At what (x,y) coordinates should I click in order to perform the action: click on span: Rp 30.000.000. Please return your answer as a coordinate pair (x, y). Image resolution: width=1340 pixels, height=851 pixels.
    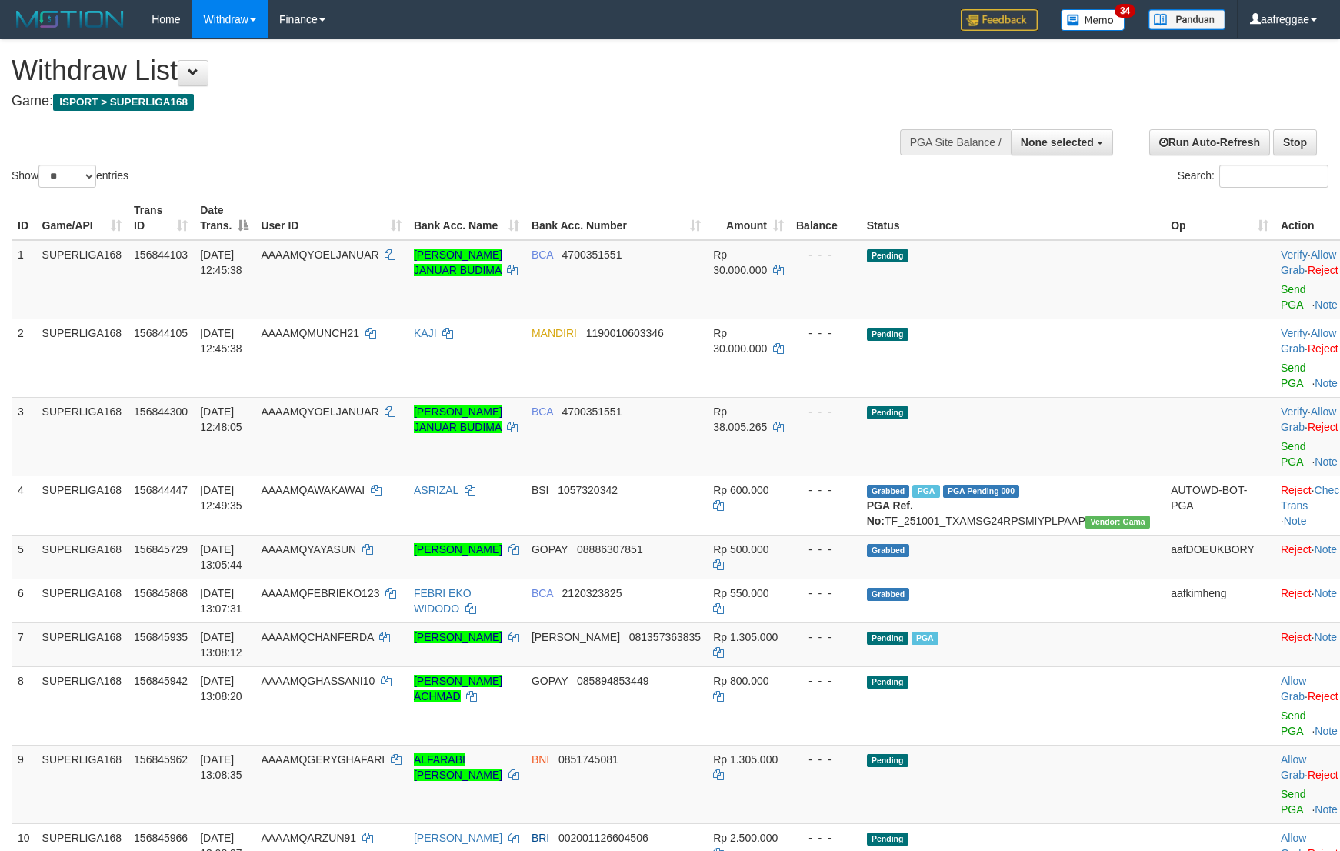
    Looking at the image, I should click on (740, 341).